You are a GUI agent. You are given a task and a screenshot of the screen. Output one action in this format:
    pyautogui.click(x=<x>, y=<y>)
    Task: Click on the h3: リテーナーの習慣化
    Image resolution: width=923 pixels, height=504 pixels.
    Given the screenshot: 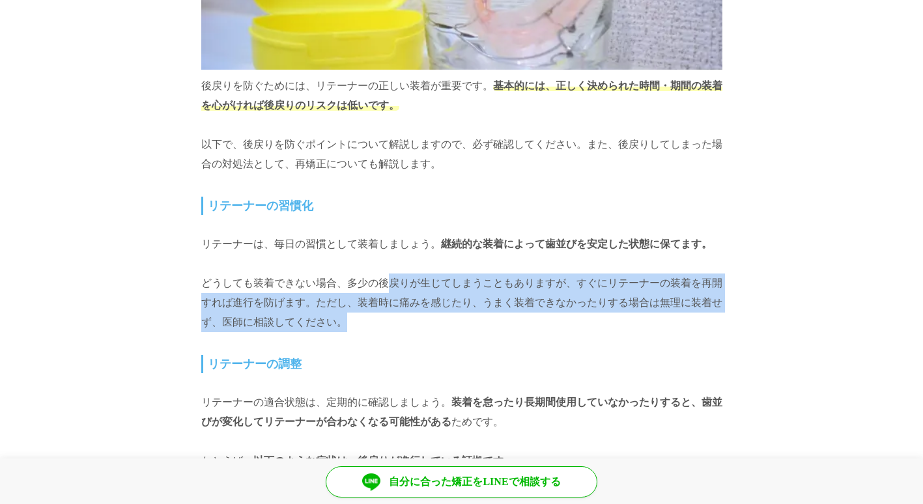 What is the action you would take?
    pyautogui.click(x=462, y=206)
    